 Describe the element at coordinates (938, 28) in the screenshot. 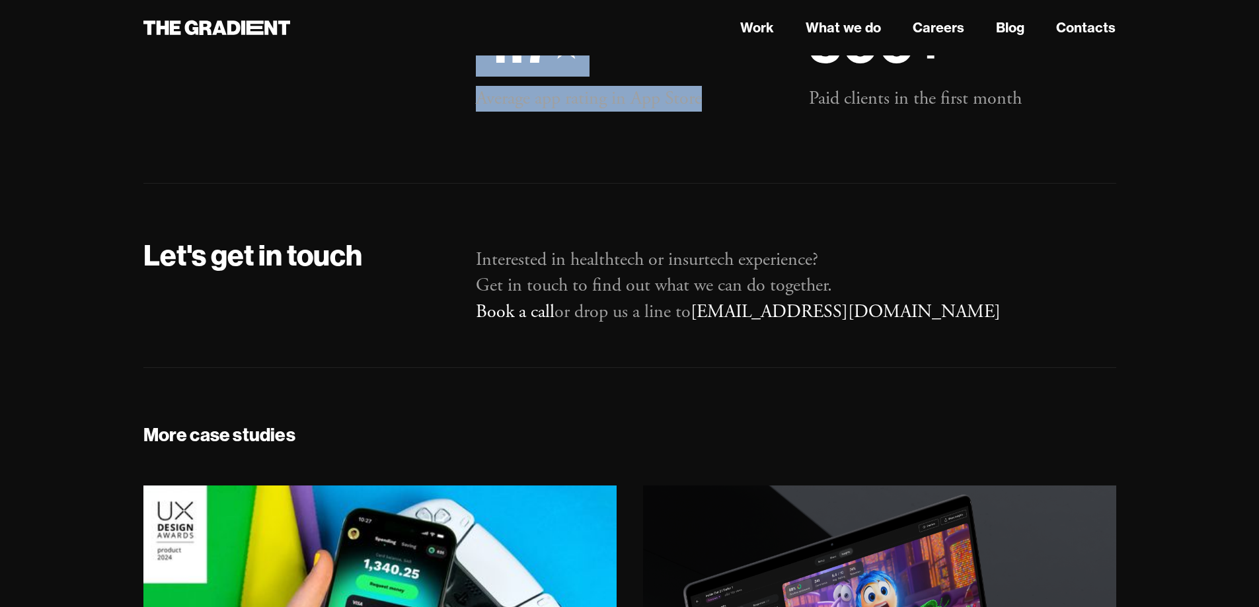

I see `a: Careers` at that location.